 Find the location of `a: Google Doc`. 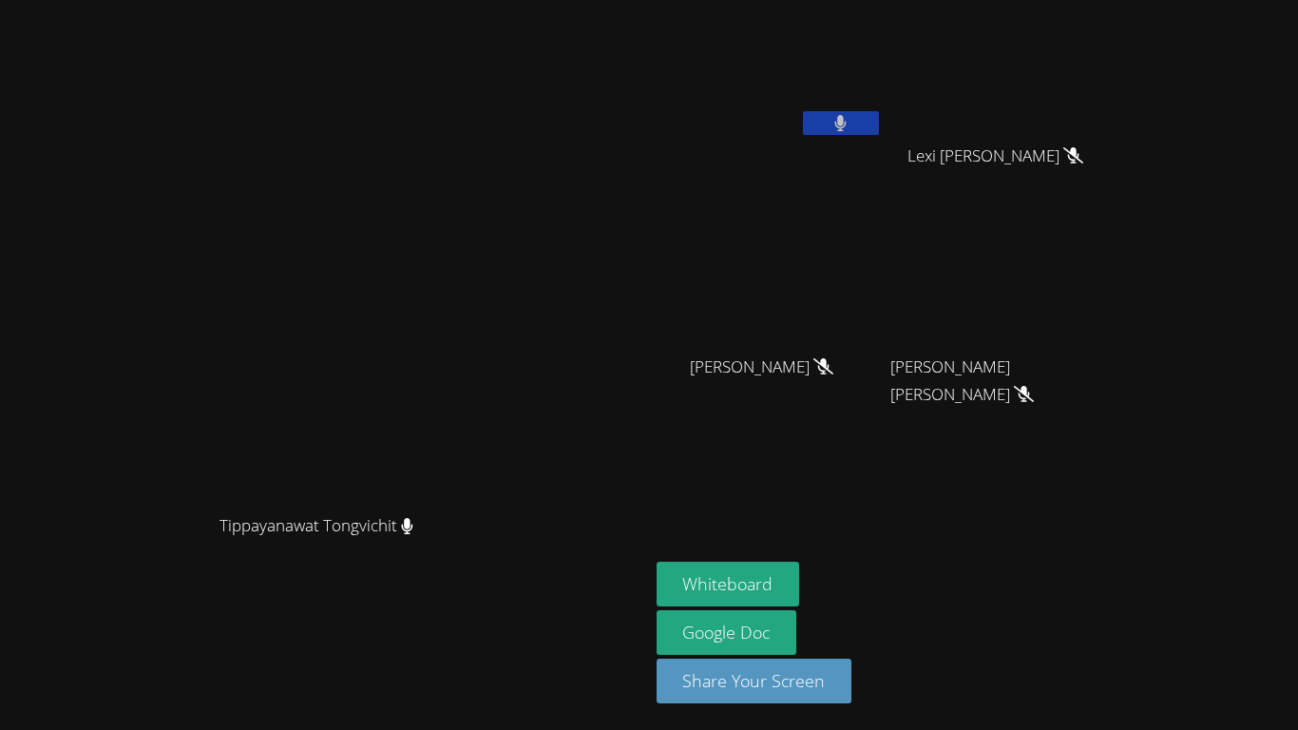

a: Google Doc is located at coordinates (727, 632).